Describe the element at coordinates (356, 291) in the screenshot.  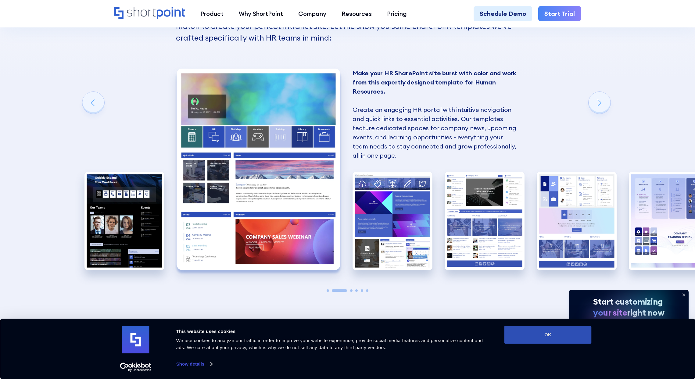
I see `span: Go to slide 4` at that location.